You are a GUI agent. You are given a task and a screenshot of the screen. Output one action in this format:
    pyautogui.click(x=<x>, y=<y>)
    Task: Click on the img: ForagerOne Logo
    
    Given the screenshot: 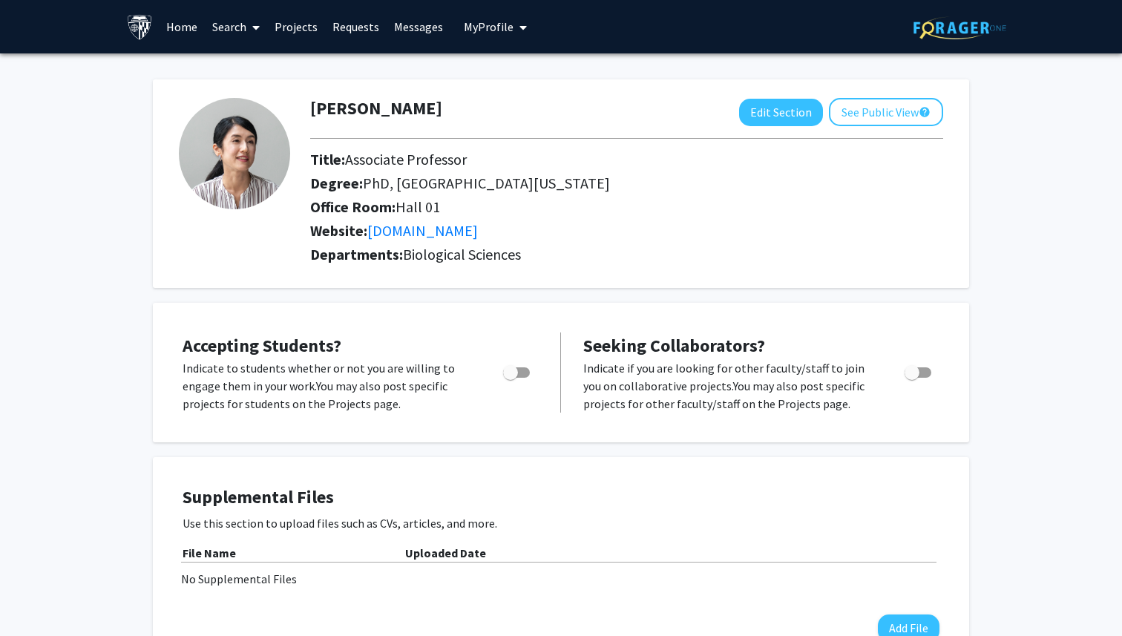 What is the action you would take?
    pyautogui.click(x=959, y=27)
    